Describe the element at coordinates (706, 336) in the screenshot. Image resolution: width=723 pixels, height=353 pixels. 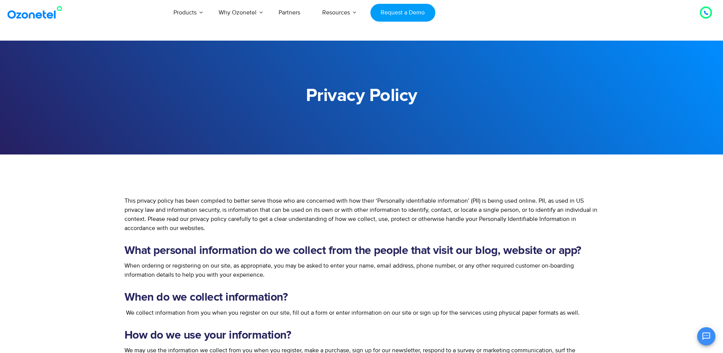
I see `button: Open chat` at that location.